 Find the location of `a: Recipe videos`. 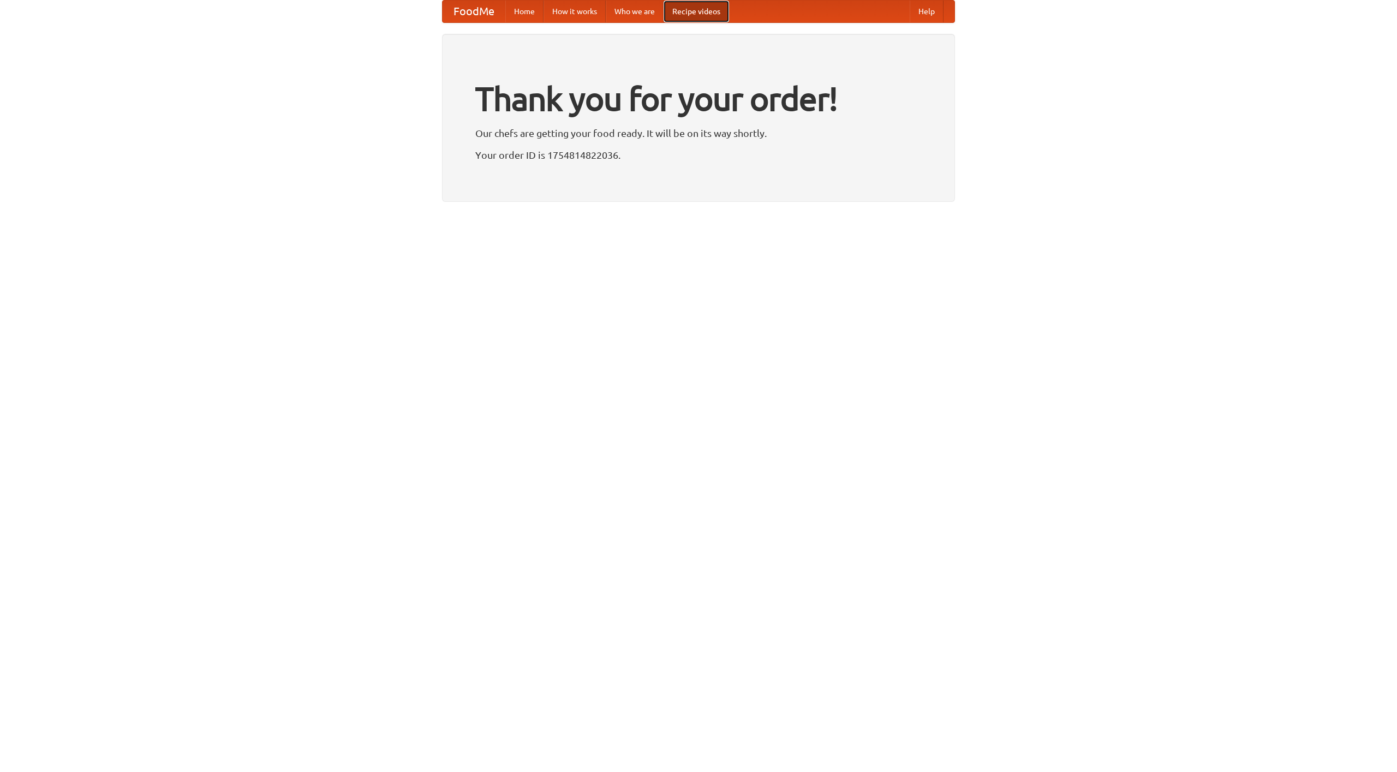

a: Recipe videos is located at coordinates (696, 11).